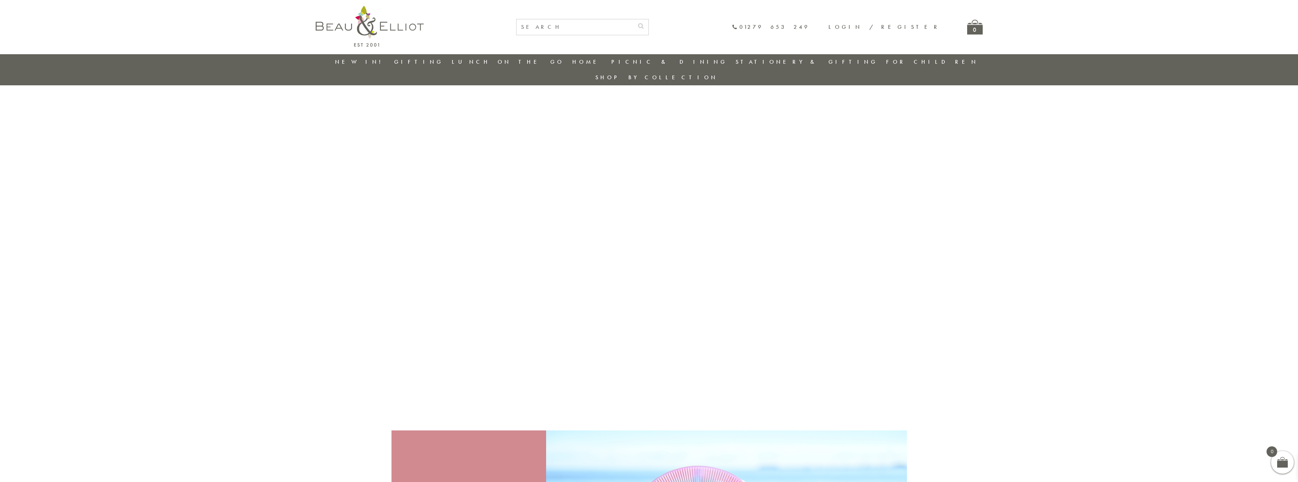 Image resolution: width=1298 pixels, height=482 pixels. What do you see at coordinates (669, 62) in the screenshot?
I see `a: Picnic & Dining` at bounding box center [669, 62].